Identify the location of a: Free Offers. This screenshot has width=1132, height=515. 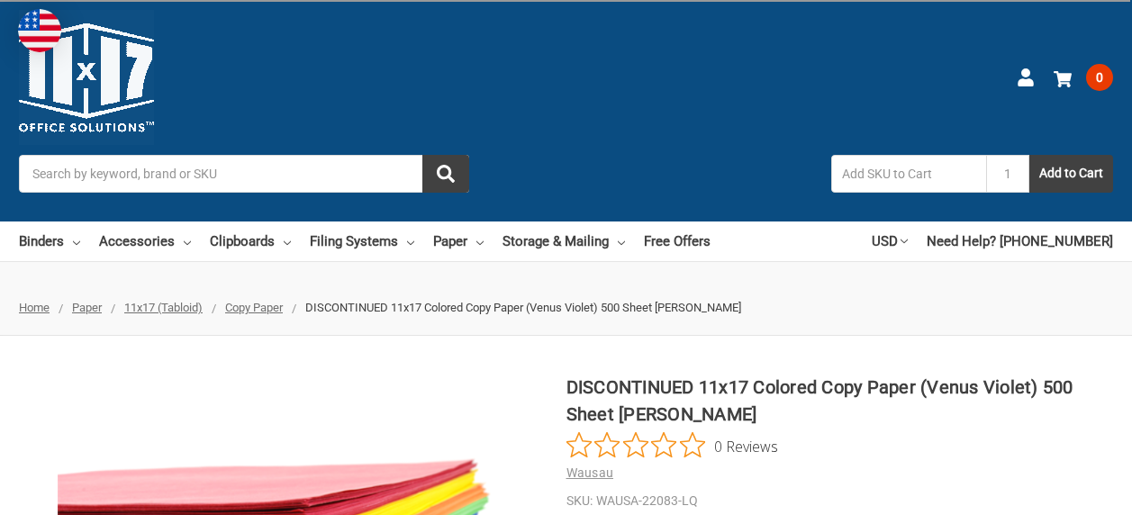
(677, 241).